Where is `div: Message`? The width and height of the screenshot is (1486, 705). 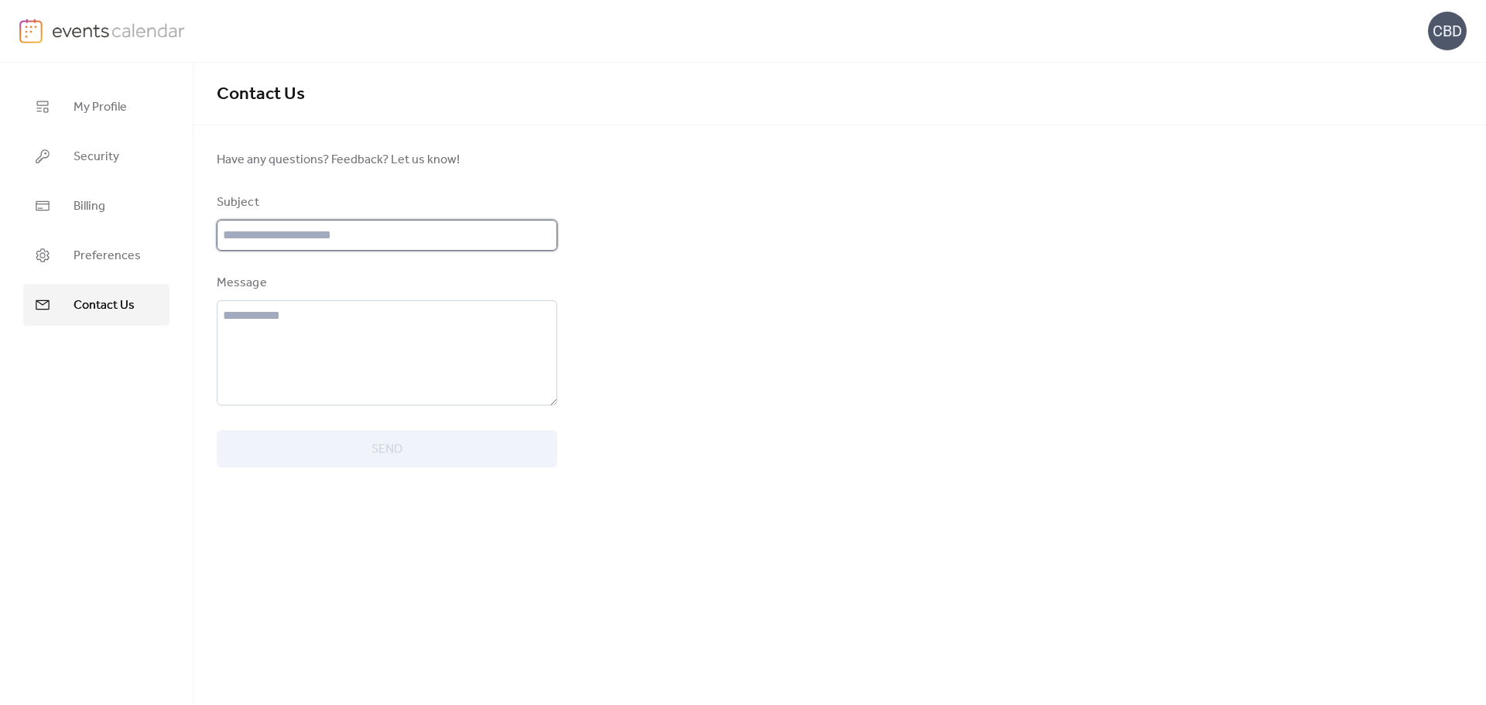 div: Message is located at coordinates (385, 283).